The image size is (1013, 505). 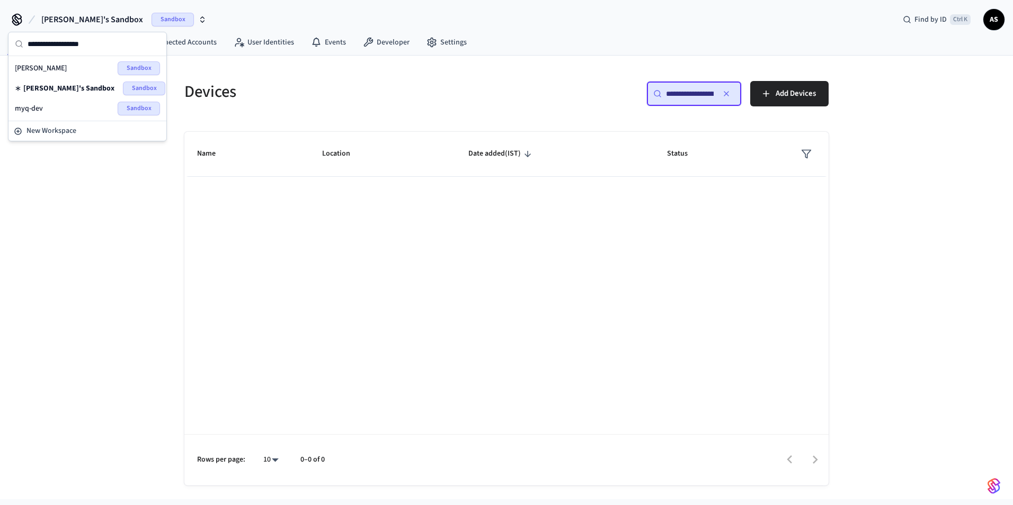 I want to click on div: 10, so click(x=271, y=460).